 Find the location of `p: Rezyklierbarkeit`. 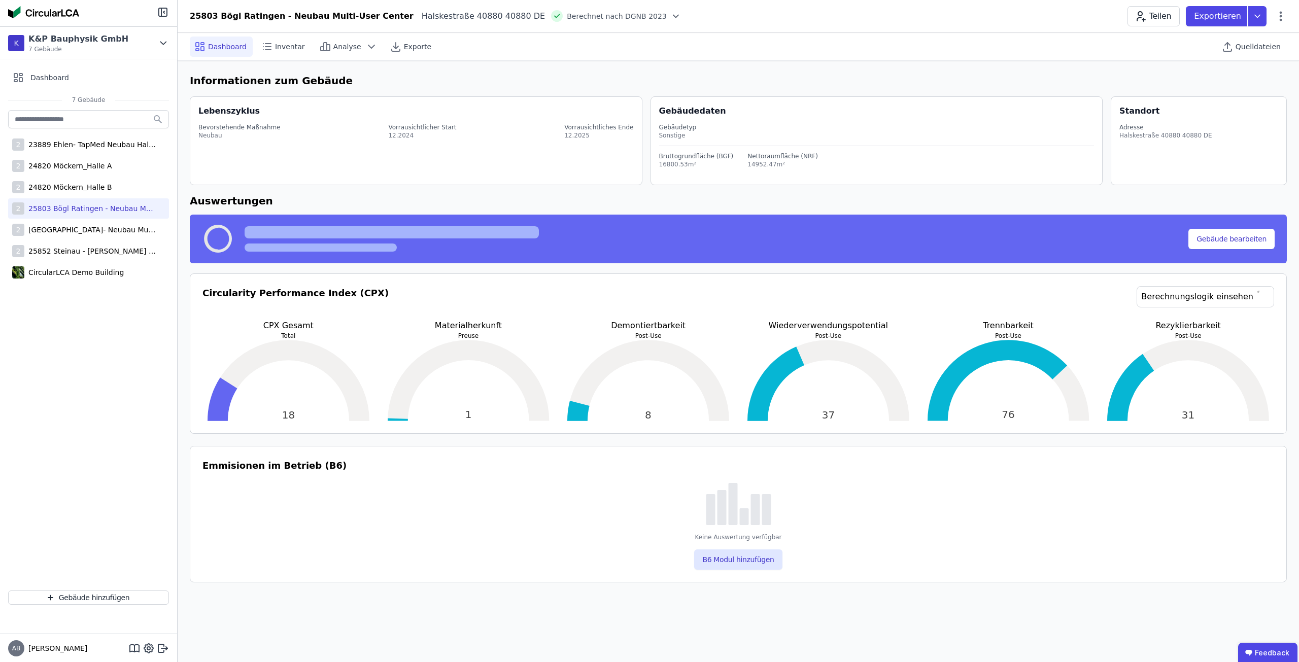

p: Rezyklierbarkeit is located at coordinates (1187, 326).